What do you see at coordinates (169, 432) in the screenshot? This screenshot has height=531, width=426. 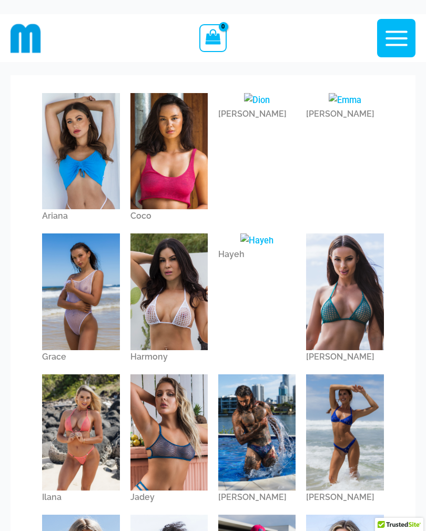 I see `img: Jadey` at bounding box center [169, 432].